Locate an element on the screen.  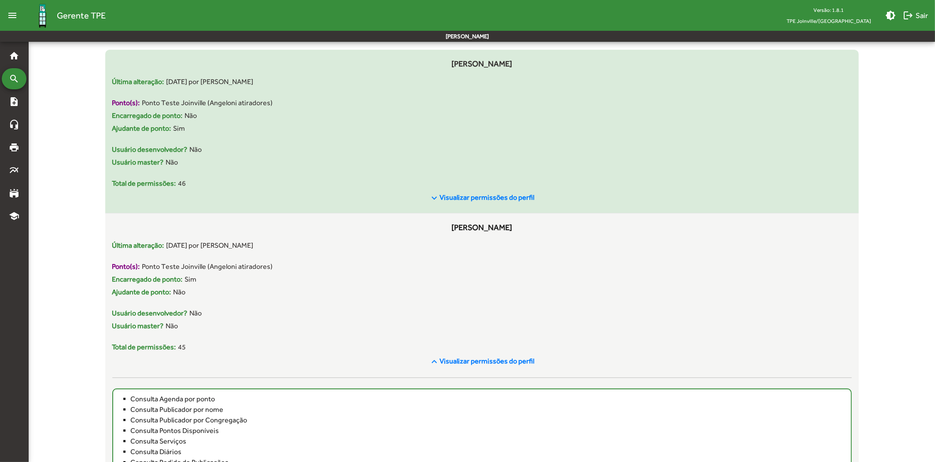
span: Gerente TPE is located at coordinates (81, 15).